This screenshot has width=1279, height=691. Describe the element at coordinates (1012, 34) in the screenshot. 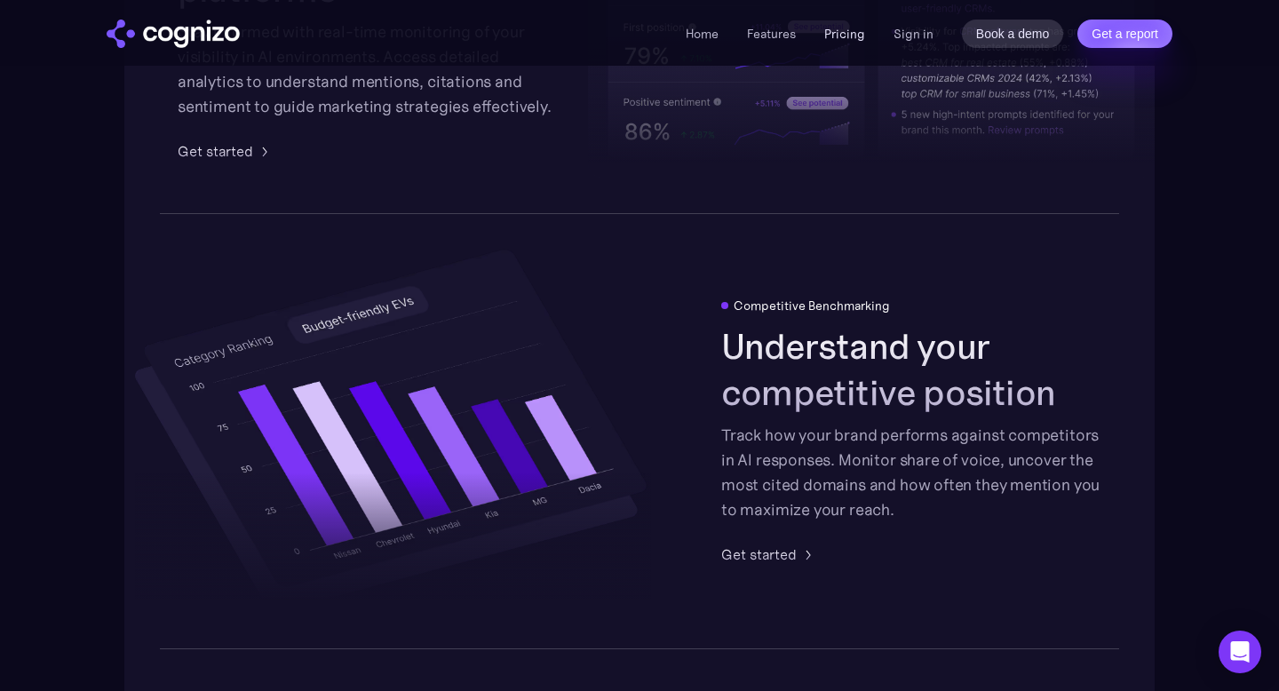

I see `a: Book a demo` at that location.